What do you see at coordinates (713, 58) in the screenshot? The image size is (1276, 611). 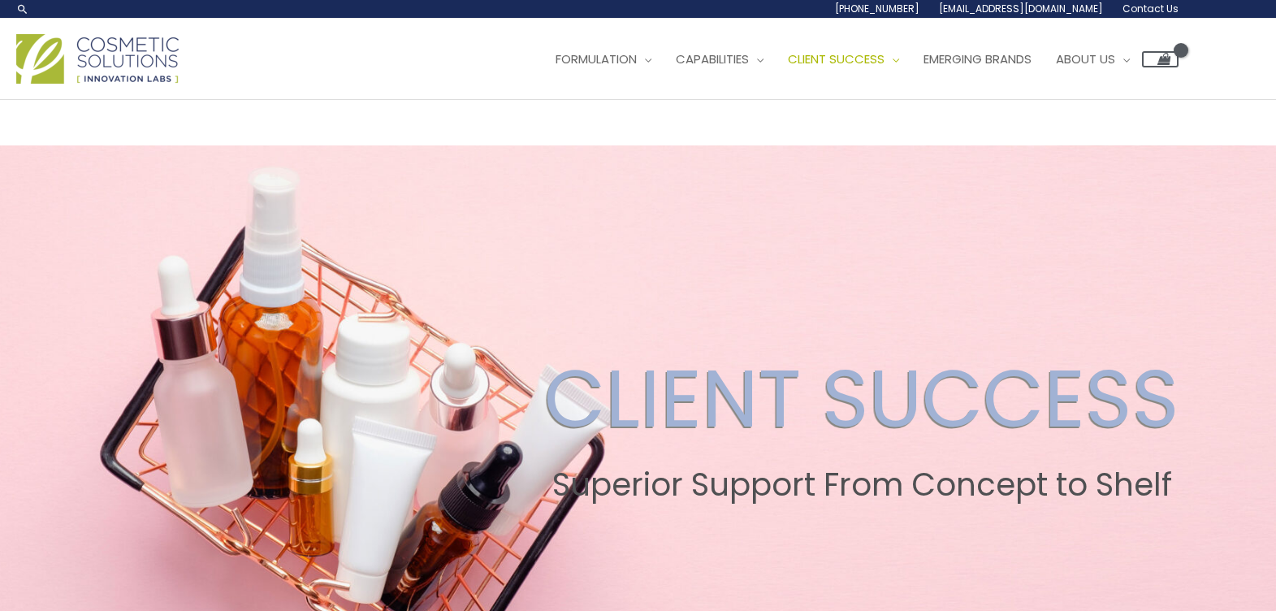 I see `span: Capabilities` at bounding box center [713, 58].